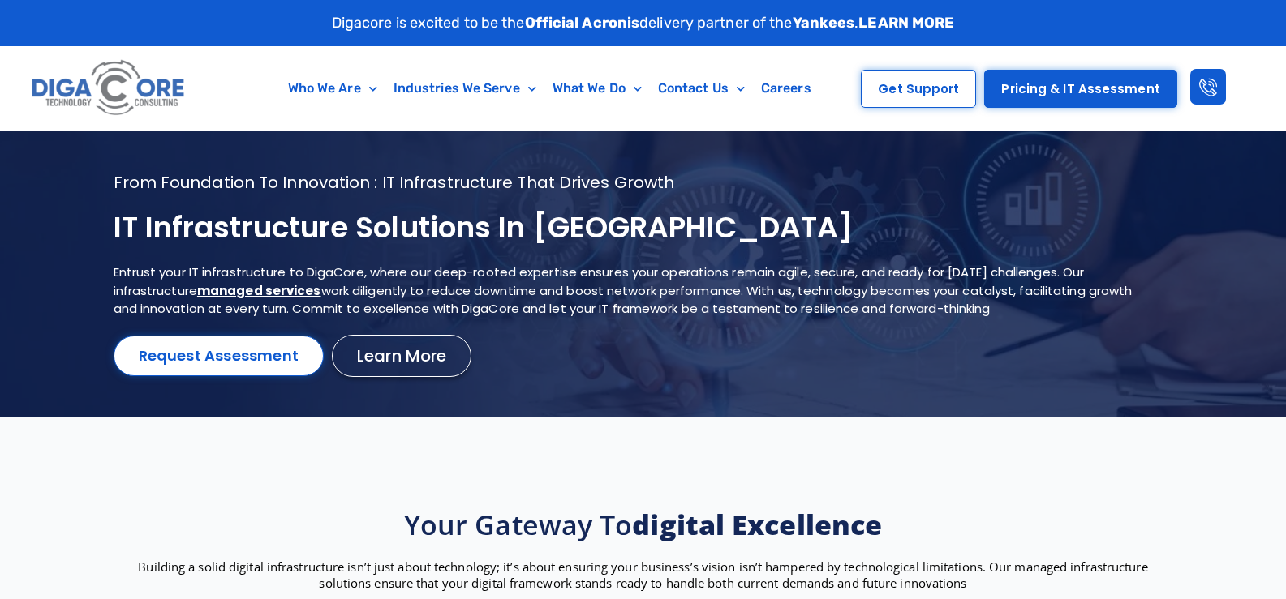 The image size is (1286, 599). Describe the element at coordinates (643, 23) in the screenshot. I see `p: Digacore is excited to be the delivery partner of the .` at that location.